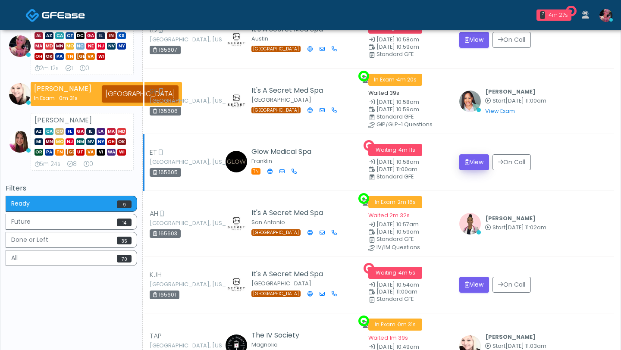  What do you see at coordinates (406, 202) in the screenshot?
I see `span: 2m 16s` at bounding box center [406, 202].